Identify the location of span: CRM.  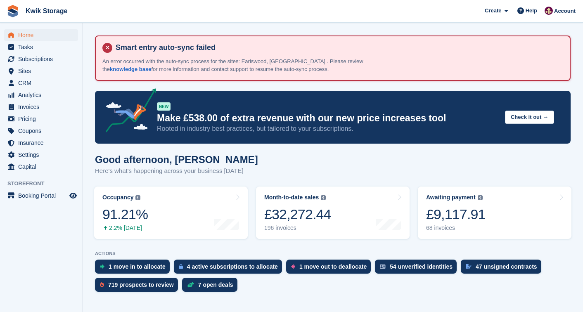
(43, 83).